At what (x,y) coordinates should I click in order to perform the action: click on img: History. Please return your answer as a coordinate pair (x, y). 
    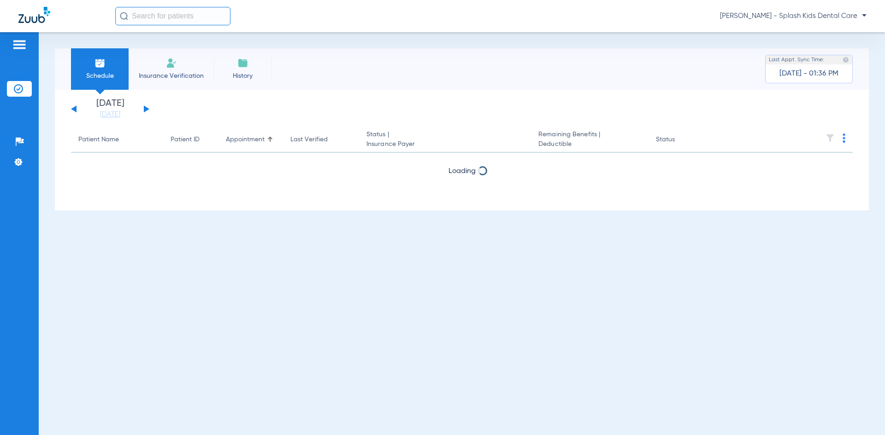
    Looking at the image, I should click on (243, 63).